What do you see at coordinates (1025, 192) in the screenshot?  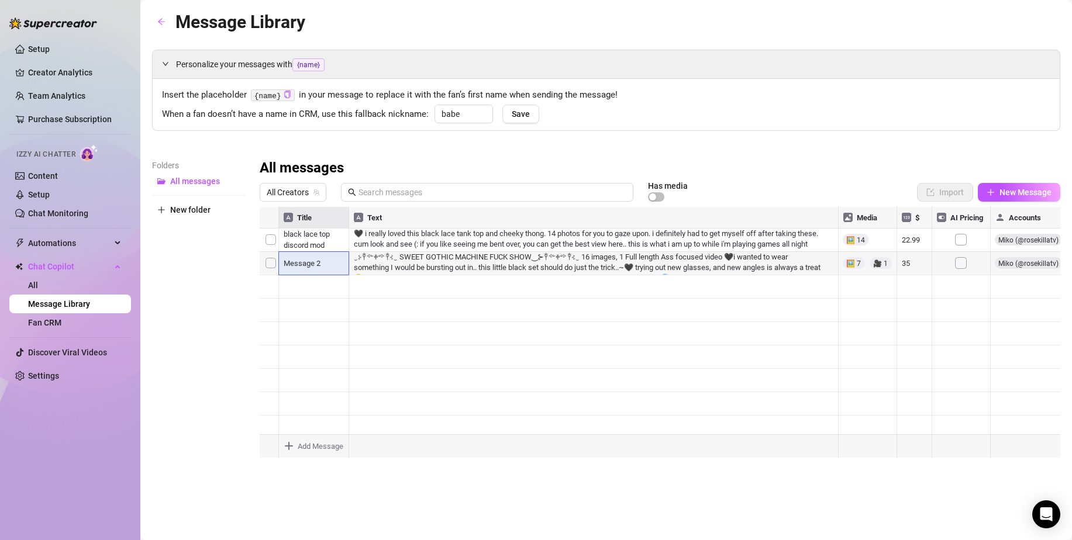 I see `span: New Message` at bounding box center [1025, 192].